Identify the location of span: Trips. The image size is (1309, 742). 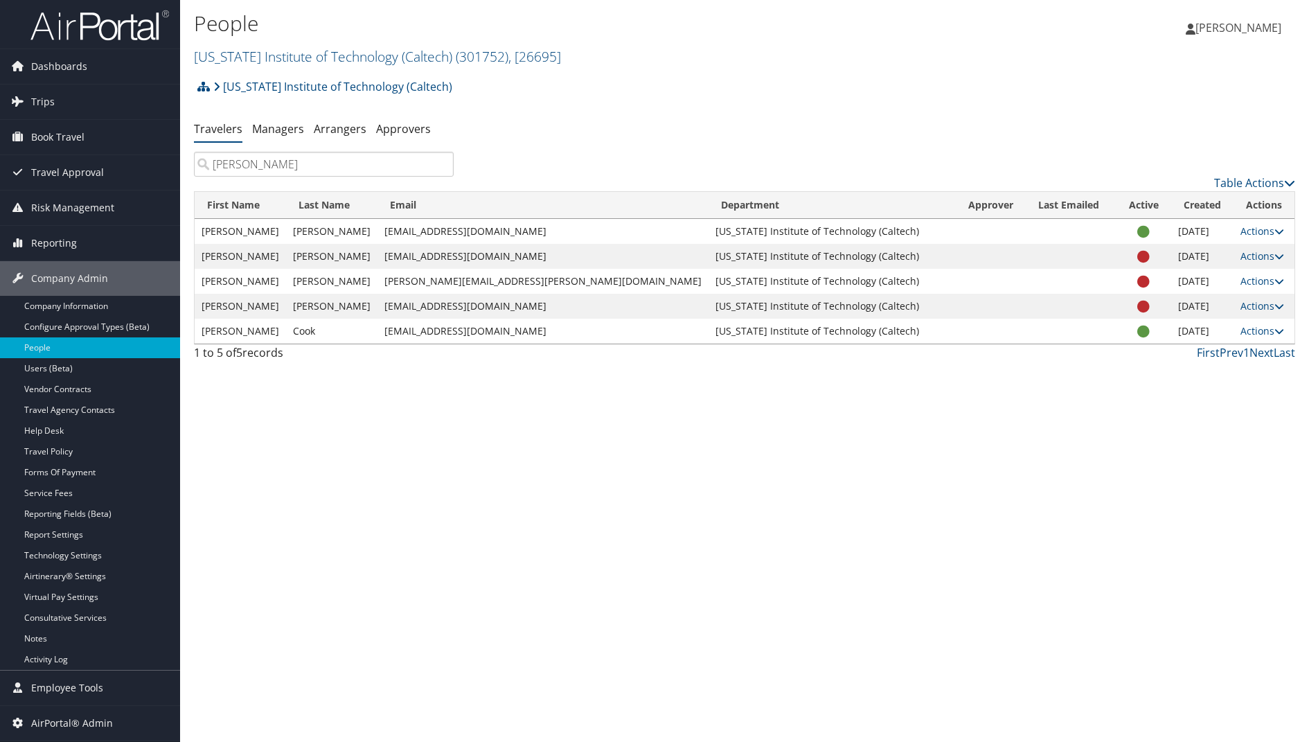
(43, 102).